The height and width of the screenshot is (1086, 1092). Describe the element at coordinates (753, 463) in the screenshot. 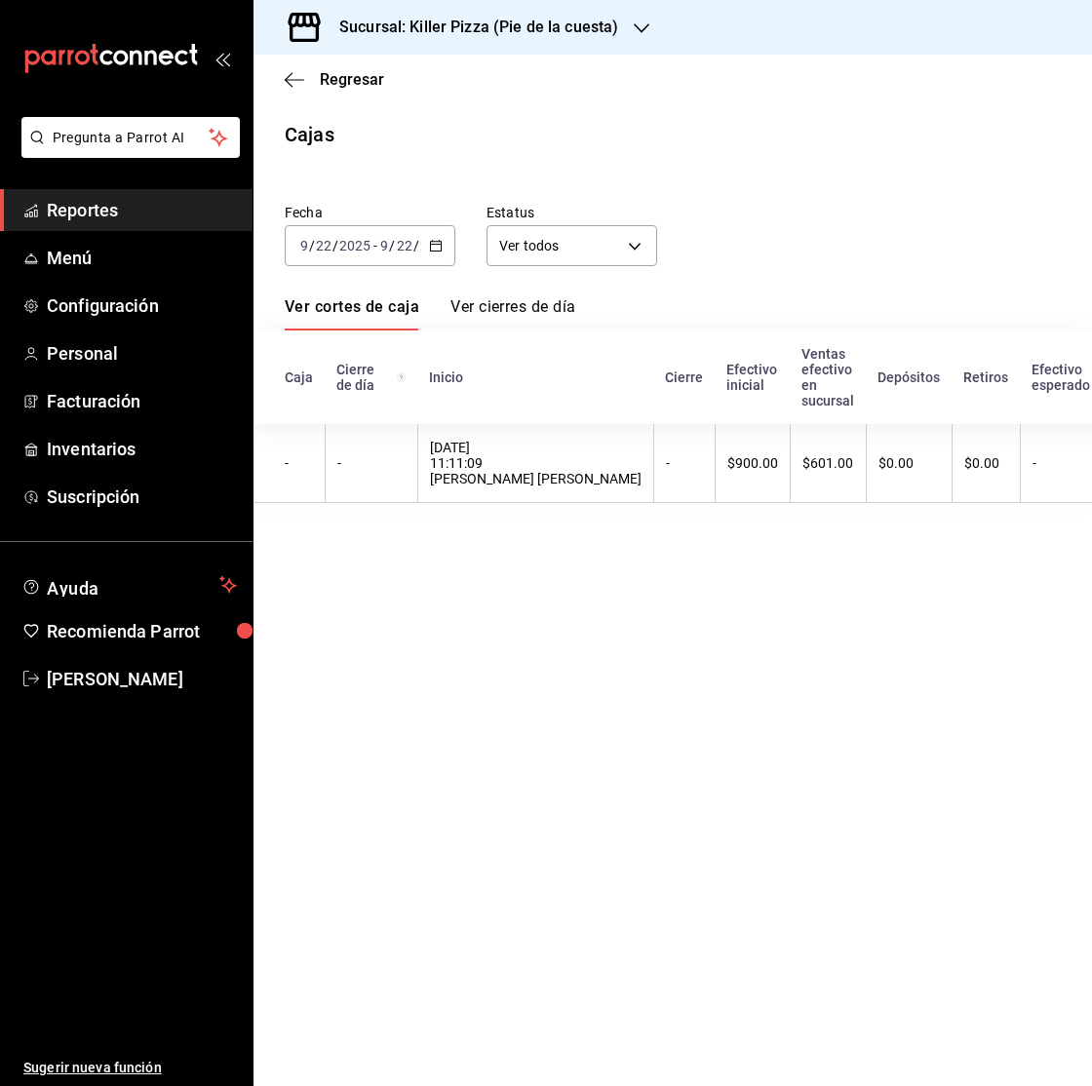

I see `div: $900.00` at that location.